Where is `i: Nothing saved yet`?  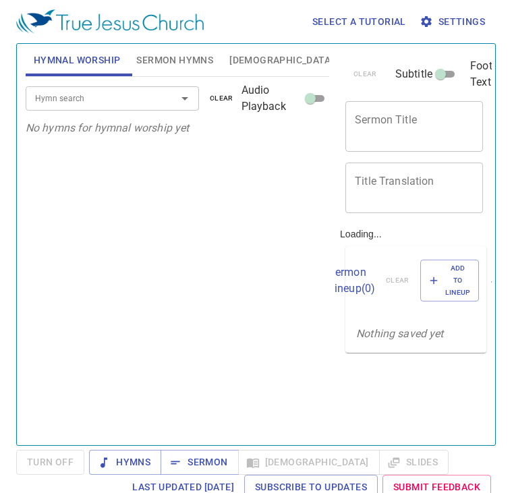
i: Nothing saved yet is located at coordinates (400, 333).